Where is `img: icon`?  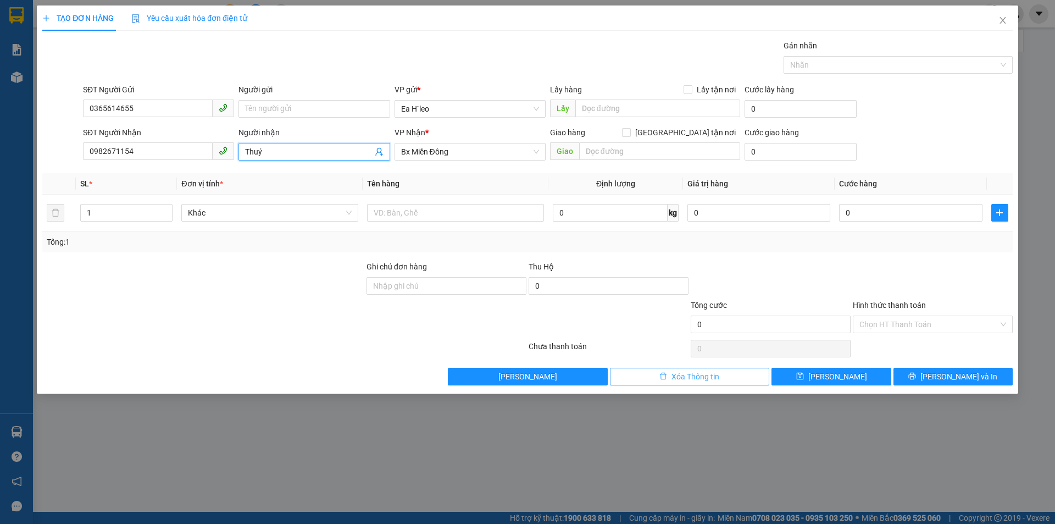 img: icon is located at coordinates (136, 19).